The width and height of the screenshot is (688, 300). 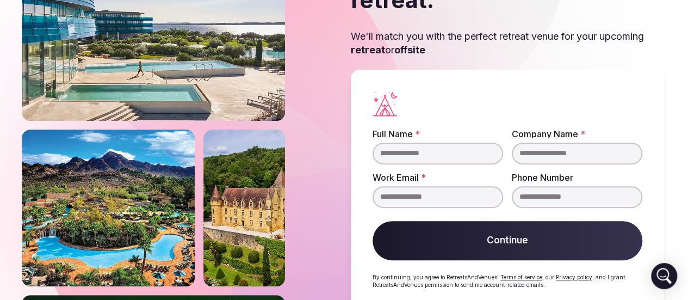 What do you see at coordinates (438, 134) in the screenshot?
I see `label: Full Name` at bounding box center [438, 134].